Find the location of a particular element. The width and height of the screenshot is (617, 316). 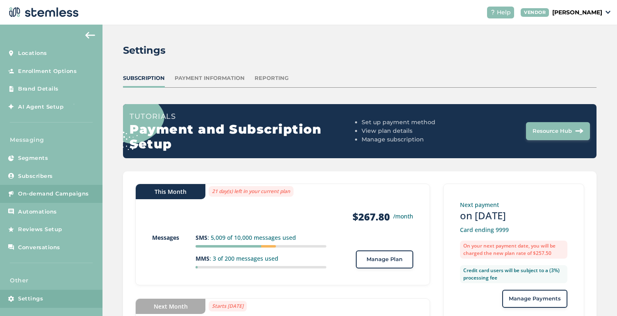

label: On your next payment date, you will be charged the new plan rate of $257.50 is located at coordinates (513, 250).